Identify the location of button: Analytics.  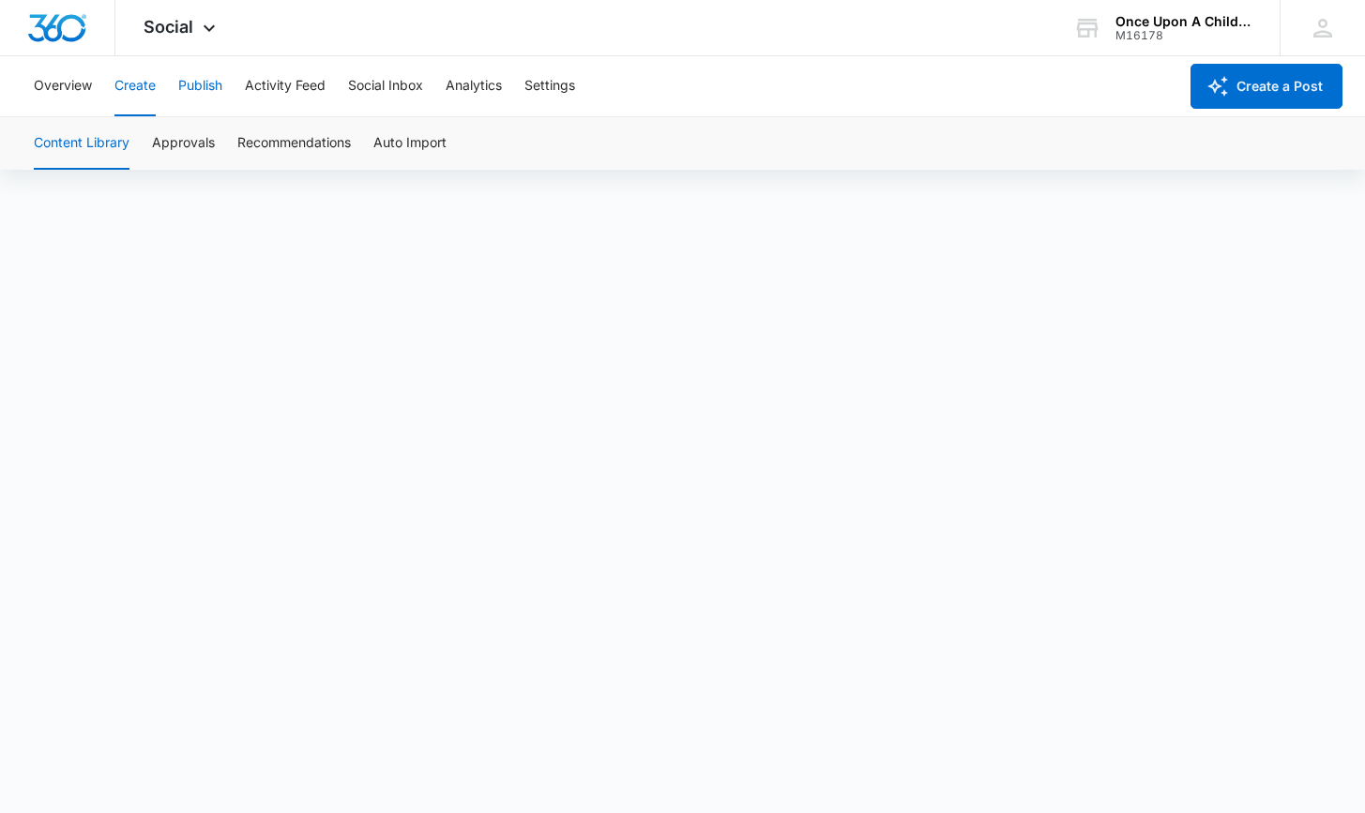
(474, 86).